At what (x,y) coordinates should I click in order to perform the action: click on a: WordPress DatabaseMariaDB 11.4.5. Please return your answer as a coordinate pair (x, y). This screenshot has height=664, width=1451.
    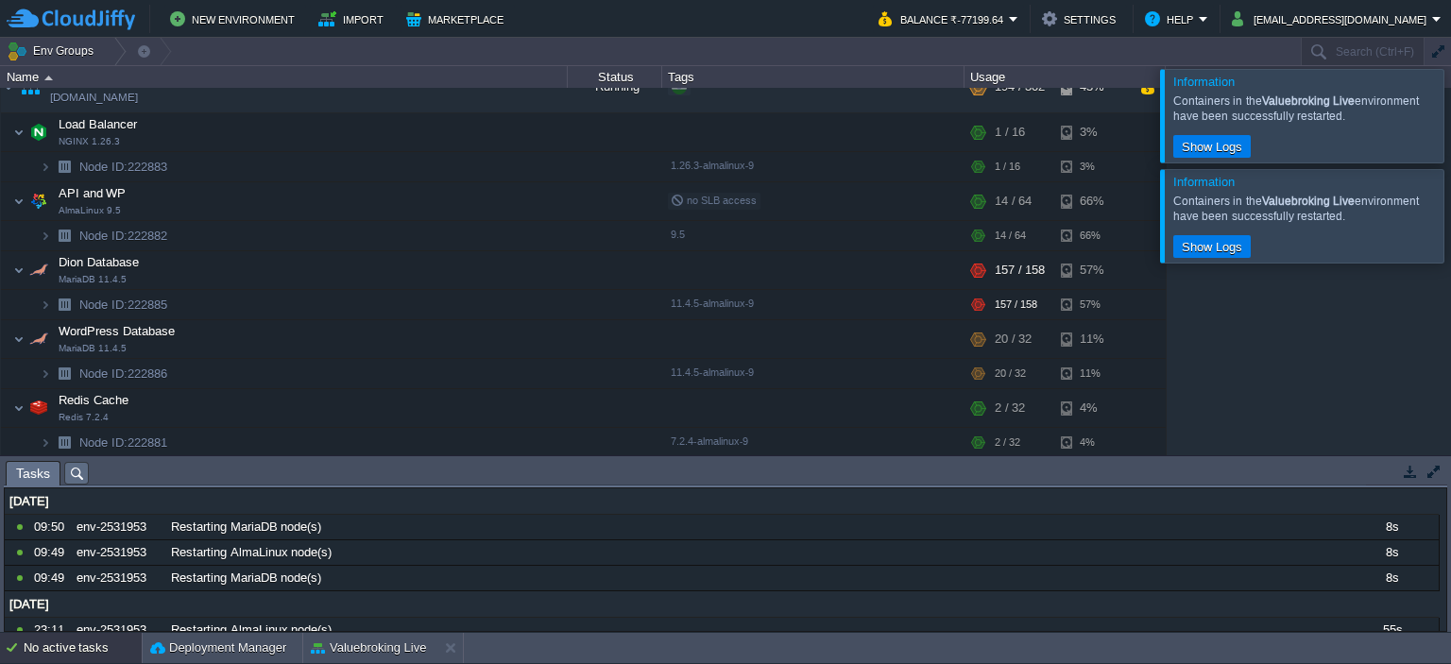
    Looking at the image, I should click on (117, 331).